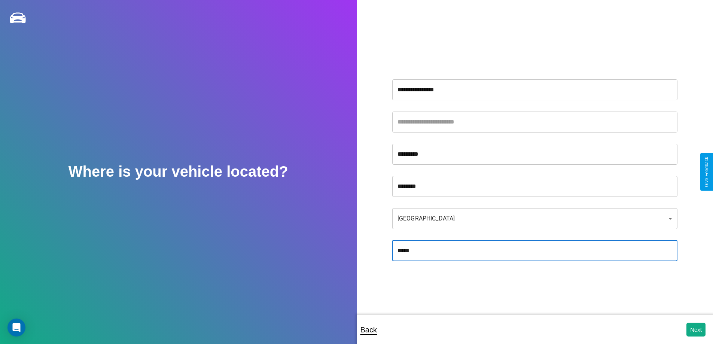  Describe the element at coordinates (16, 328) in the screenshot. I see `div: Open Intercom Messenger` at that location.